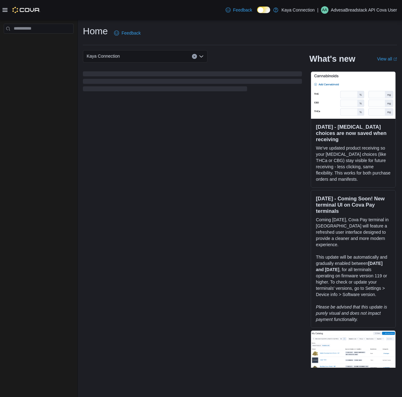 The image size is (402, 397). Describe the element at coordinates (192, 82) in the screenshot. I see `span: Loading` at that location.